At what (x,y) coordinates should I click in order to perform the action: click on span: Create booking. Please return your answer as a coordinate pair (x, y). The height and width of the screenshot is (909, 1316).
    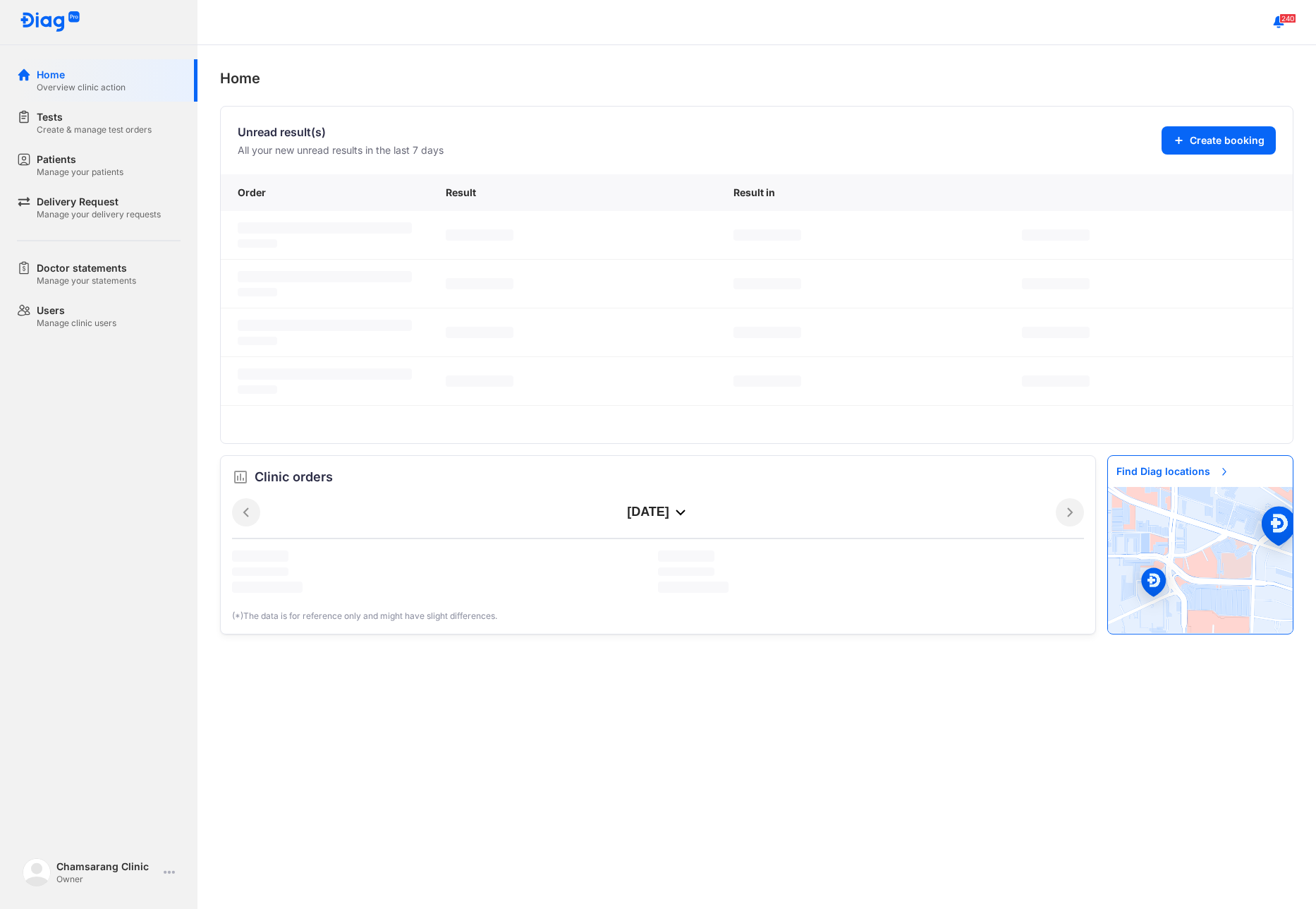
    Looking at the image, I should click on (1228, 140).